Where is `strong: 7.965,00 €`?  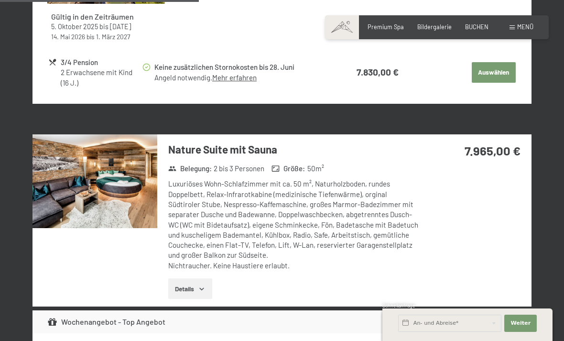
strong: 7.965,00 € is located at coordinates (492, 150).